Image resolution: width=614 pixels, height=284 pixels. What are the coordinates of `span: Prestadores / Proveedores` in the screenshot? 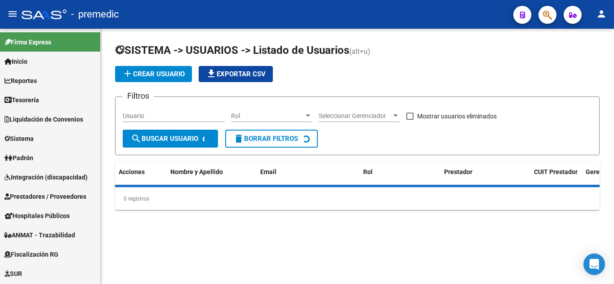 It's located at (45, 197).